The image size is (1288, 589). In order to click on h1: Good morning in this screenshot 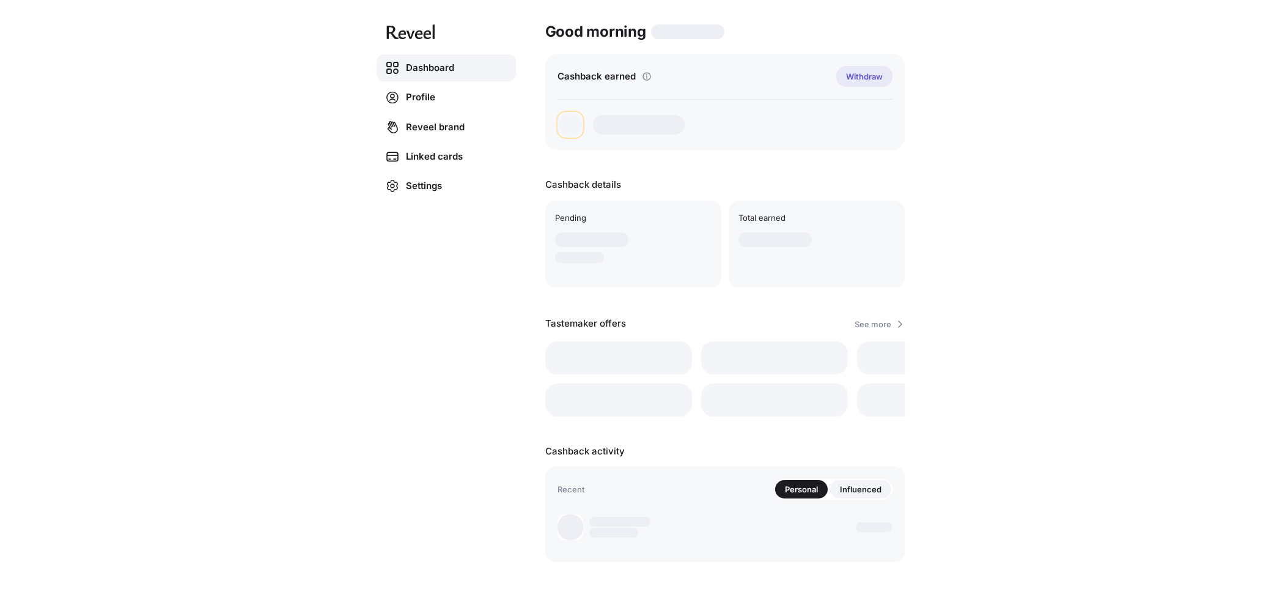, I will do `click(596, 32)`.